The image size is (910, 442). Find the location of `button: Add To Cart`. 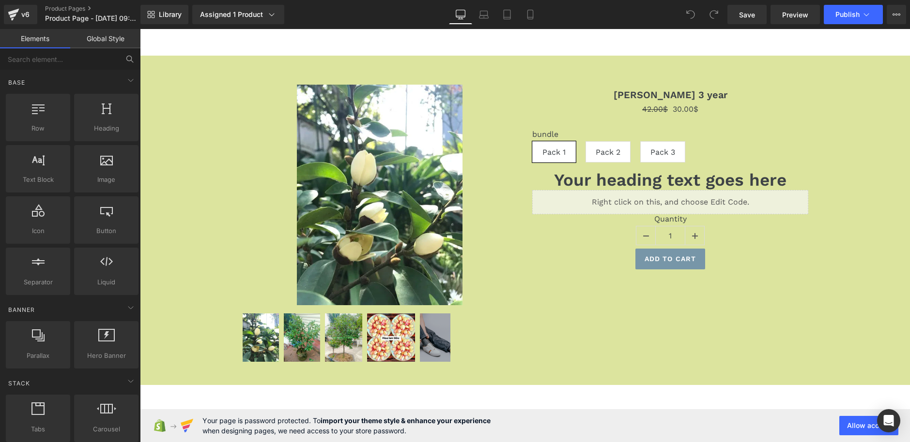

button: Add To Cart is located at coordinates (530, 230).